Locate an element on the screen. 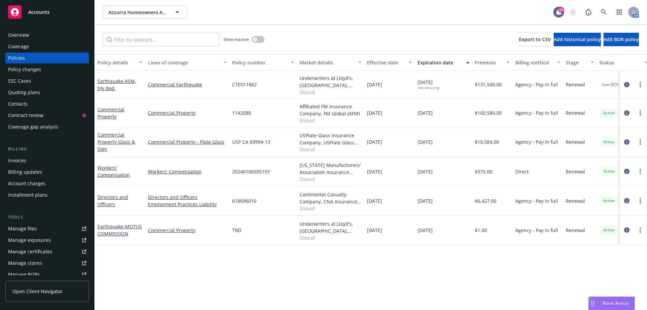 The width and height of the screenshot is (647, 310). button: Azzurra Homeowners Association is located at coordinates (145, 12).